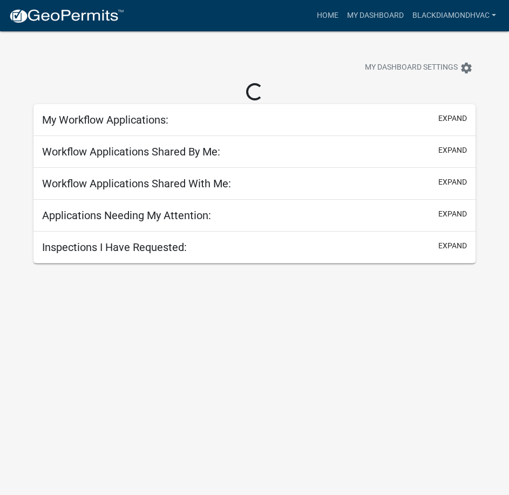 This screenshot has width=509, height=495. I want to click on h5: Applications Needing My Attention:, so click(126, 216).